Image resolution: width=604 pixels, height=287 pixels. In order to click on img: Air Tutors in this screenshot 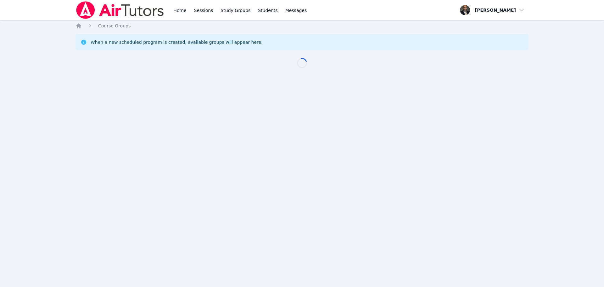, I will do `click(120, 10)`.